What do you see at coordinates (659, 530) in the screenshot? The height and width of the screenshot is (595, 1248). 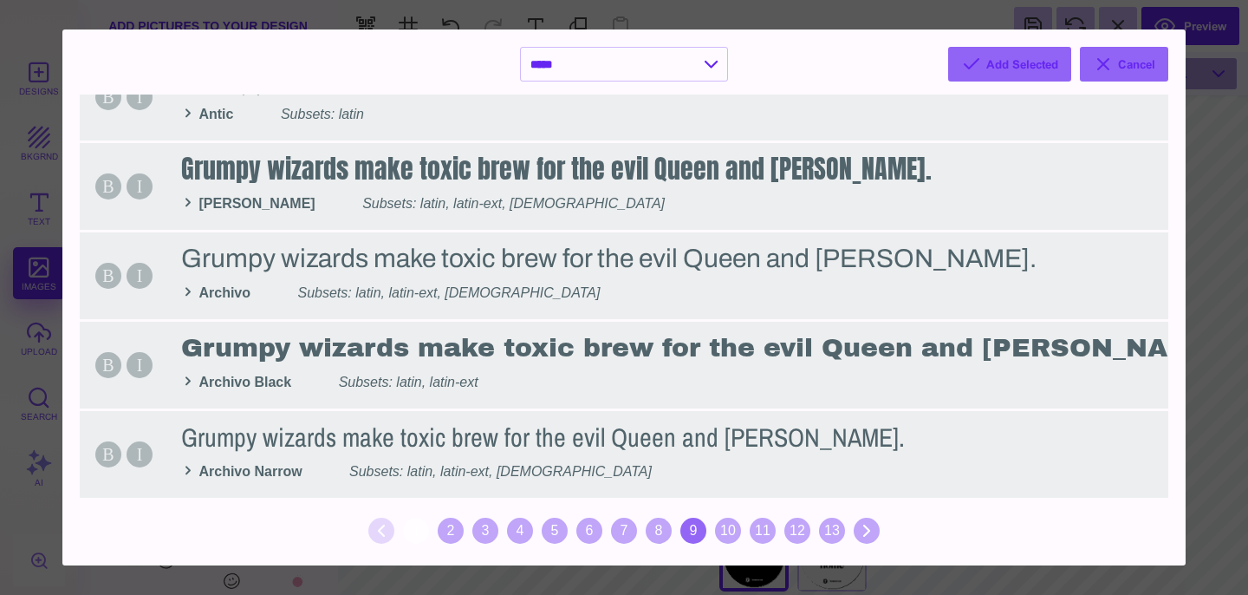 I see `div: 8` at bounding box center [659, 530].